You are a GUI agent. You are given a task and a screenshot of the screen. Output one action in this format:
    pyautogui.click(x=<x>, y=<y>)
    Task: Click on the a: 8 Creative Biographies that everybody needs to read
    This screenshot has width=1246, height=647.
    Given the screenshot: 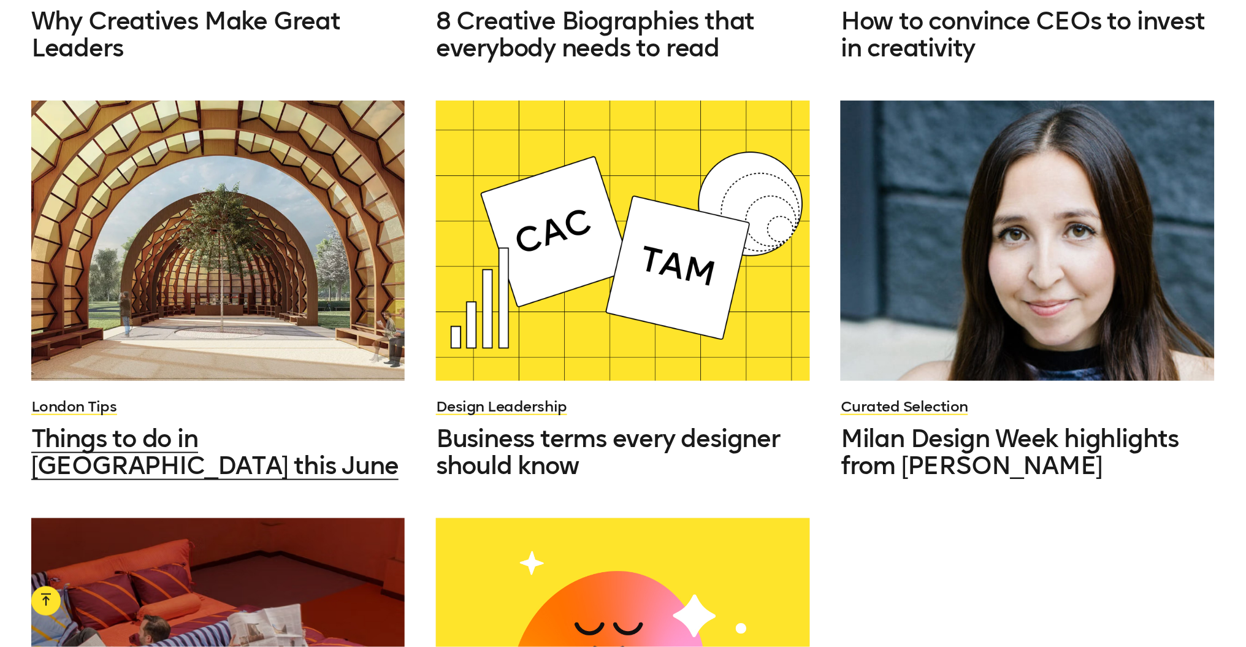 What is the action you would take?
    pyautogui.click(x=623, y=34)
    